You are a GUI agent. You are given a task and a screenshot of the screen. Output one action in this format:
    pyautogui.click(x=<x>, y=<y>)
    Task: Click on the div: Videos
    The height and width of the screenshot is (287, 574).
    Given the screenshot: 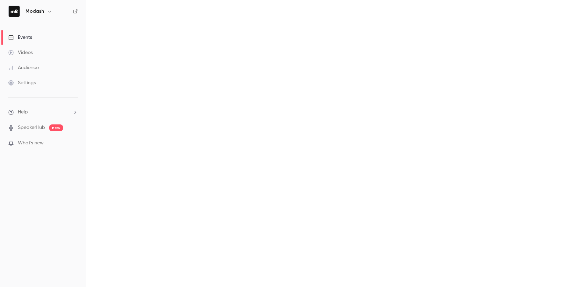 What is the action you would take?
    pyautogui.click(x=20, y=53)
    